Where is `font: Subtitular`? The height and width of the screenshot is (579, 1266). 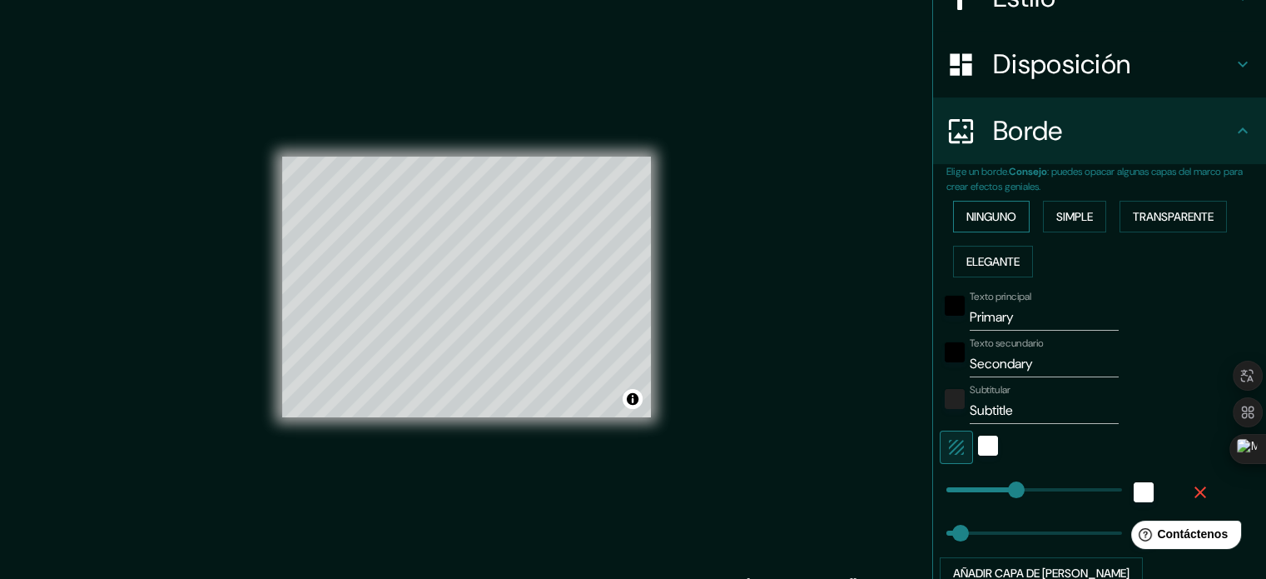 font: Subtitular is located at coordinates (990, 390).